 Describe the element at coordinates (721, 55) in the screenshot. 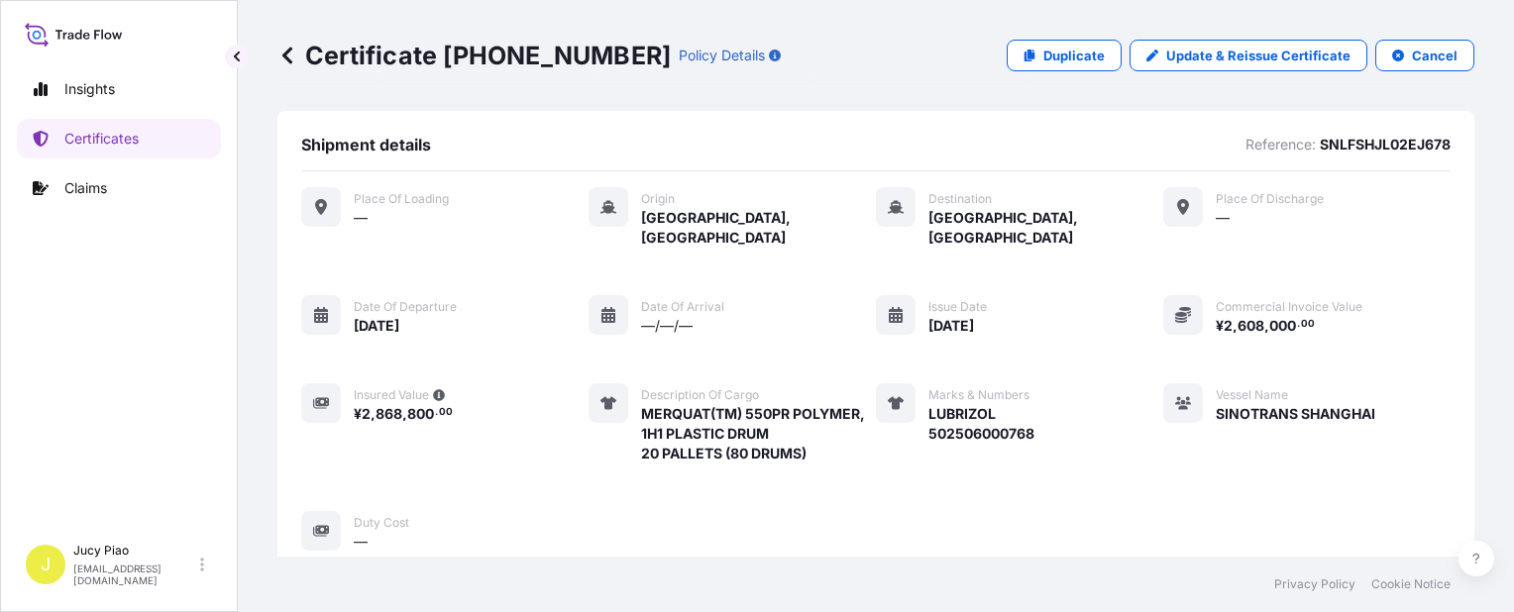

I see `p: Policy Details` at that location.